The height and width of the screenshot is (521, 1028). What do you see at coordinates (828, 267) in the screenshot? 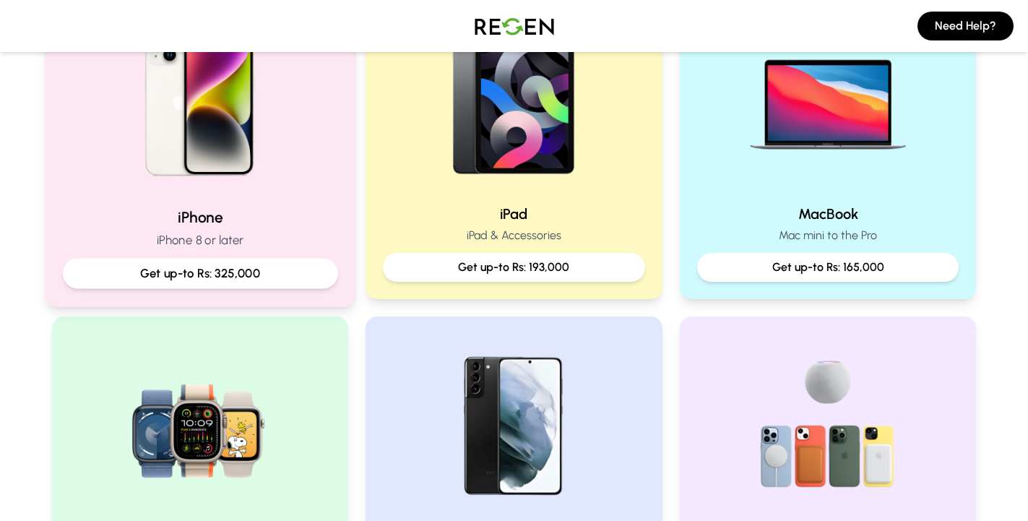
I see `p: Get up-to Rs: 165,000` at bounding box center [828, 267].